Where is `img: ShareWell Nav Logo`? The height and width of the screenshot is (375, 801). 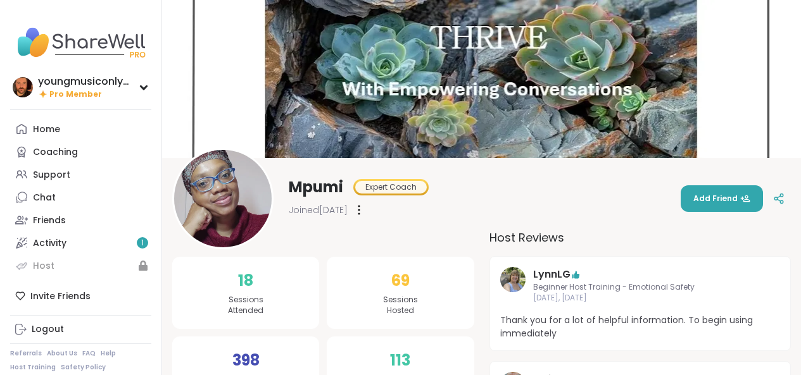
img: ShareWell Nav Logo is located at coordinates (80, 42).